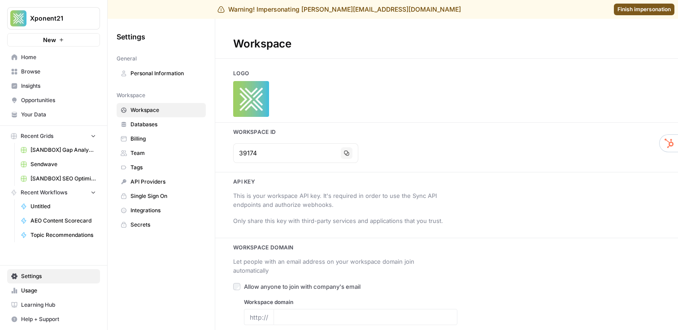 The height and width of the screenshot is (330, 678). I want to click on a: Finish impersonation, so click(644, 9).